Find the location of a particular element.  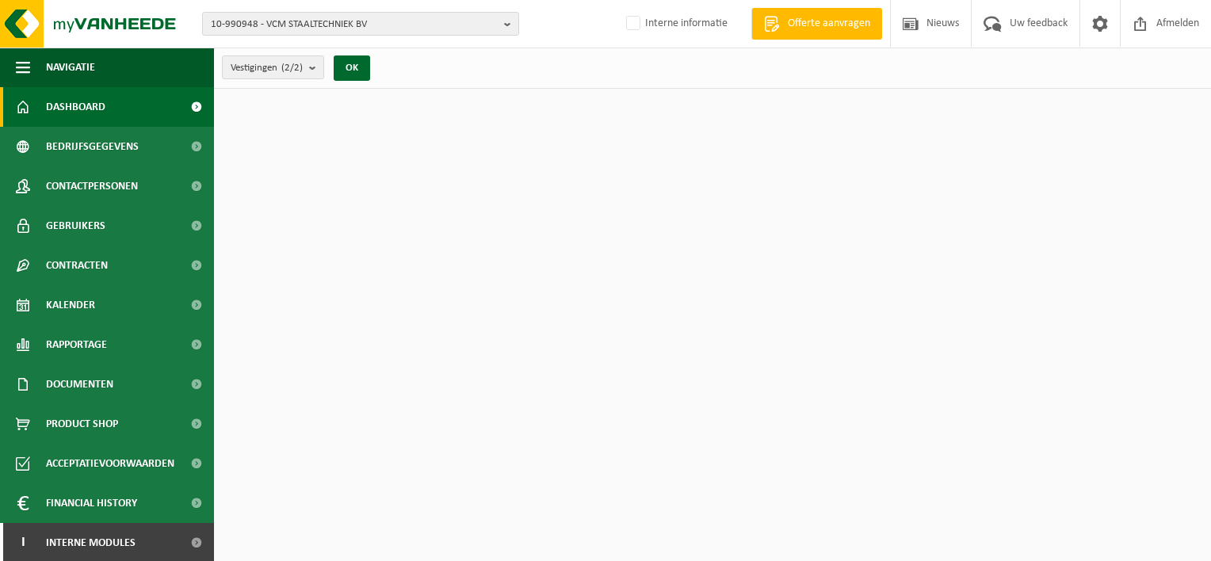

span: Bedrijfsgegevens is located at coordinates (92, 147).